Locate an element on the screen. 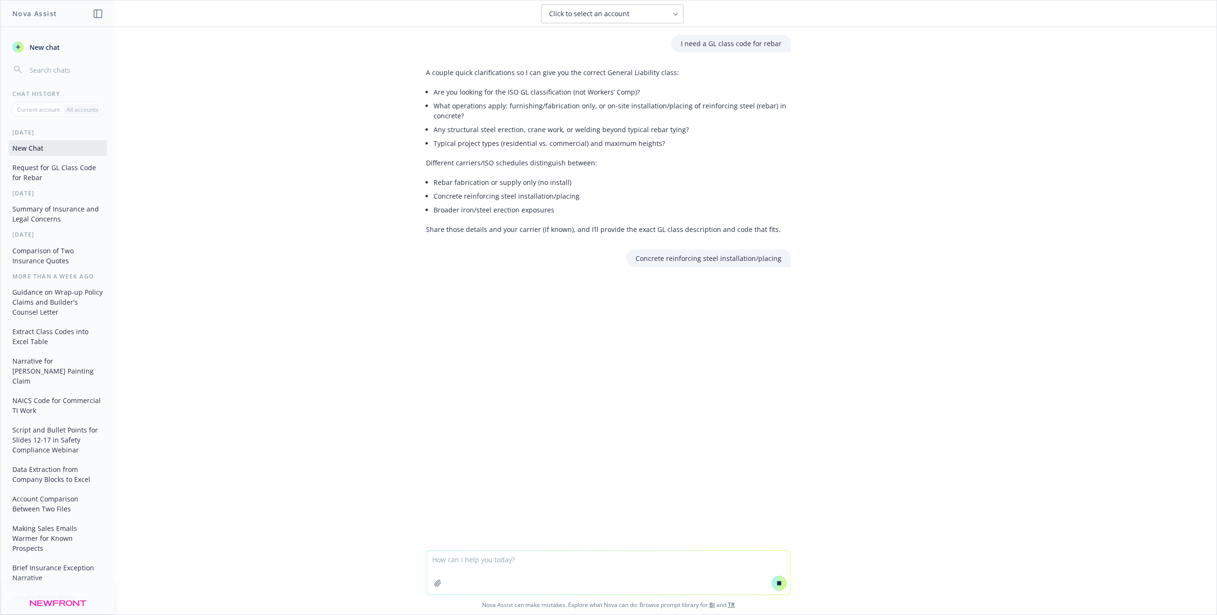 This screenshot has height=615, width=1217. button: Summary of Insurance and Legal Concerns is located at coordinates (58, 214).